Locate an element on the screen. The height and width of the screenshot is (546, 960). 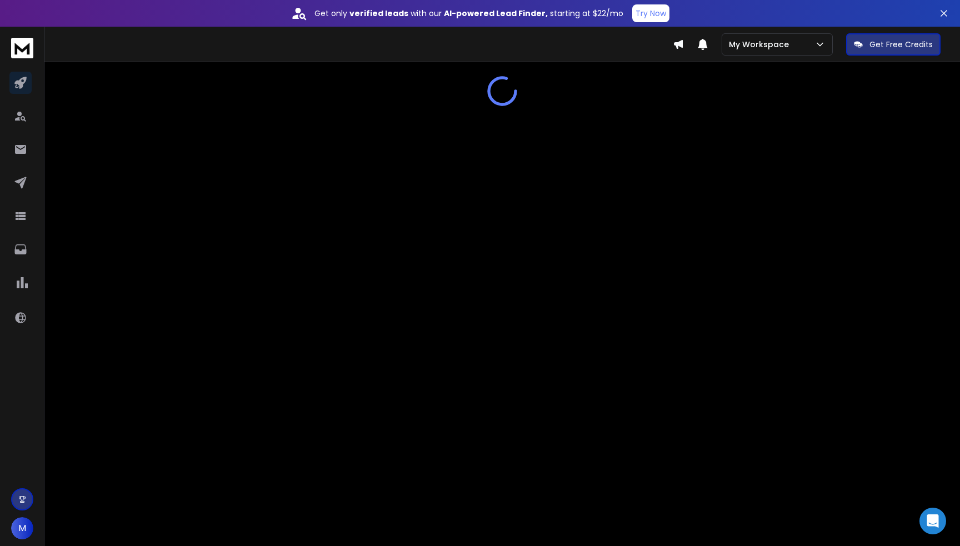
span: M is located at coordinates (22, 528).